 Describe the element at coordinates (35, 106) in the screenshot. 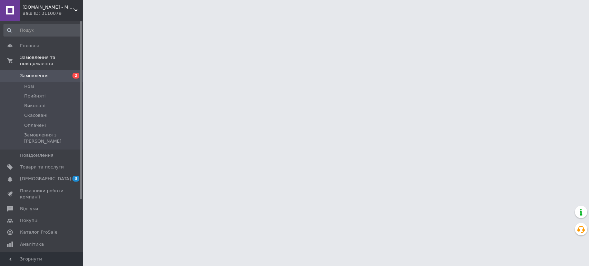

I see `span: Виконані` at that location.